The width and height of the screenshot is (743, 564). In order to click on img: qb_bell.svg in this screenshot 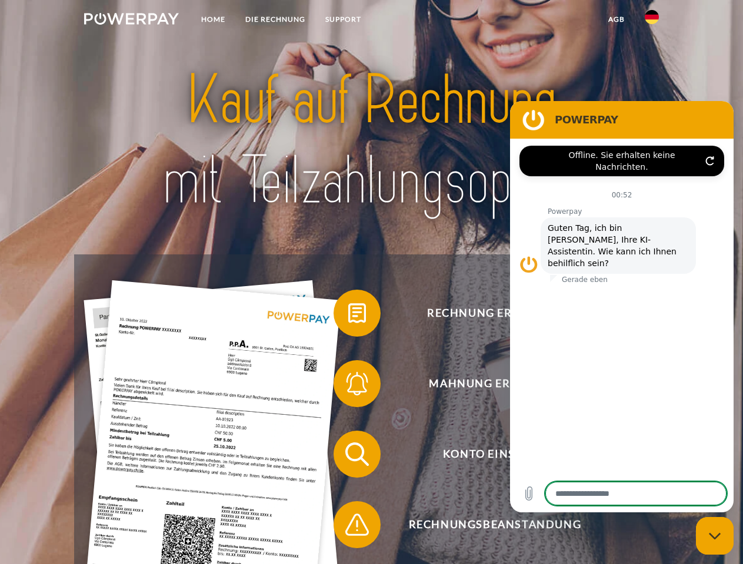, I will do `click(357, 384)`.